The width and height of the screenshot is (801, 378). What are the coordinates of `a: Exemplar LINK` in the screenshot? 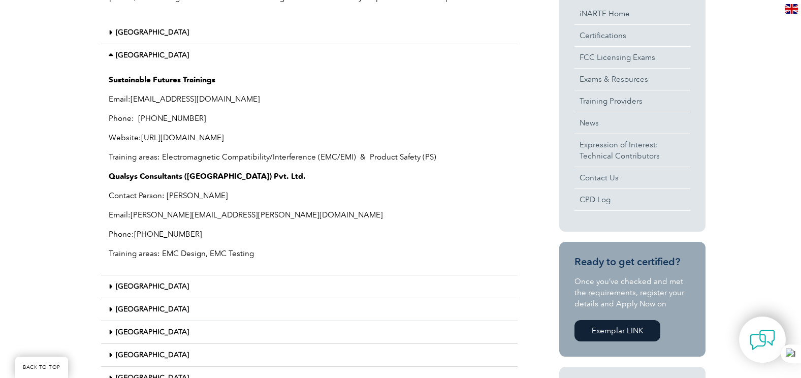 It's located at (617, 331).